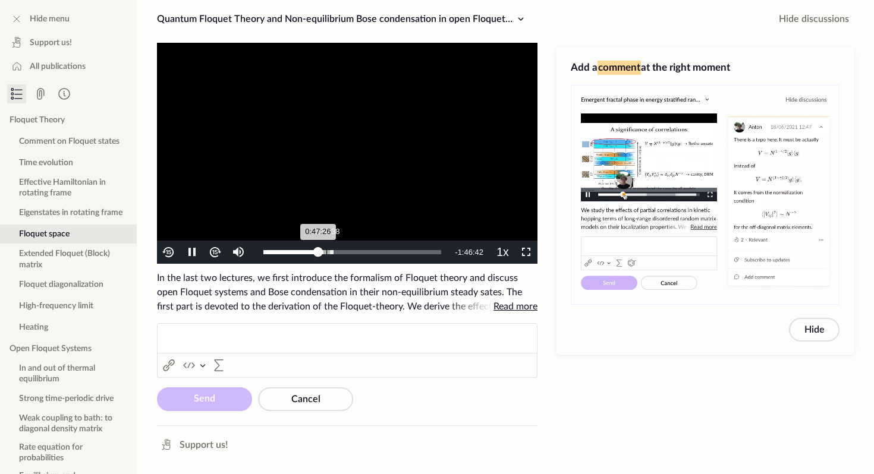 The height and width of the screenshot is (474, 874). I want to click on button: Pause, so click(191, 252).